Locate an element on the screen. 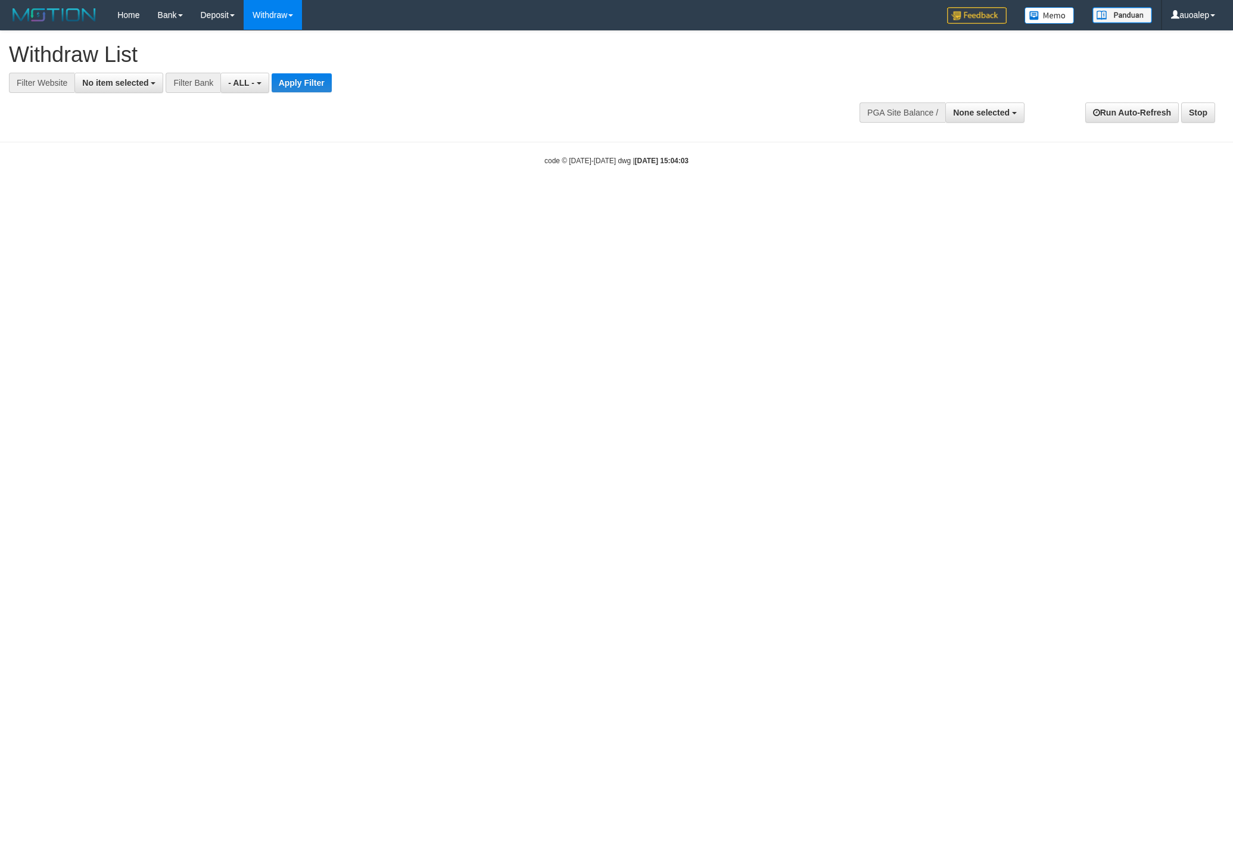 Image resolution: width=1233 pixels, height=853 pixels. button: Apply Filter is located at coordinates (301, 83).